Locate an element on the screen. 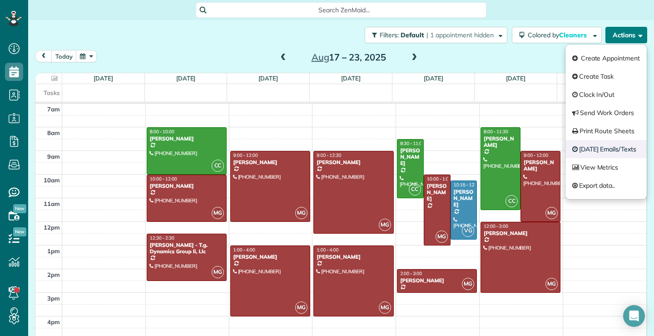 The height and width of the screenshot is (336, 654). span: Default is located at coordinates (413, 35).